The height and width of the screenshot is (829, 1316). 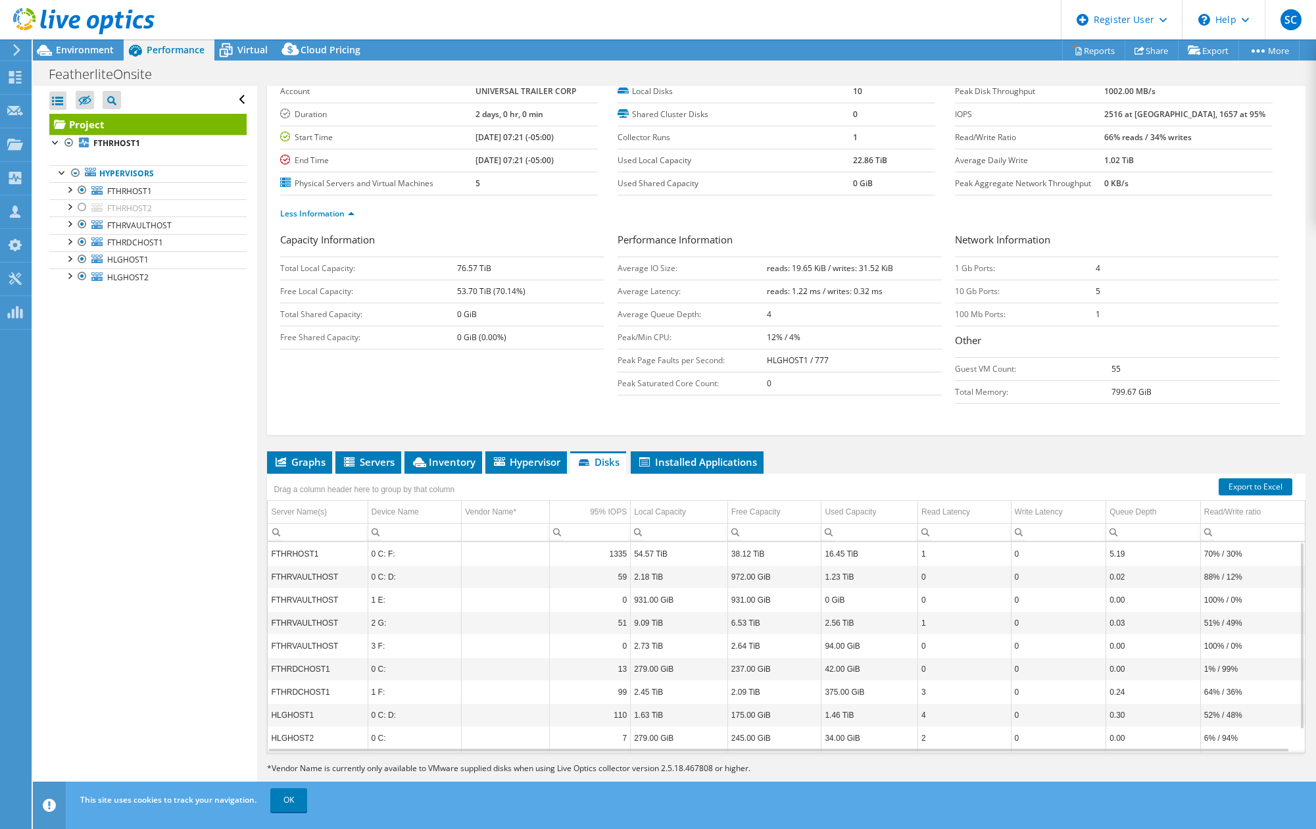 I want to click on a: HLGHOST1, so click(x=148, y=260).